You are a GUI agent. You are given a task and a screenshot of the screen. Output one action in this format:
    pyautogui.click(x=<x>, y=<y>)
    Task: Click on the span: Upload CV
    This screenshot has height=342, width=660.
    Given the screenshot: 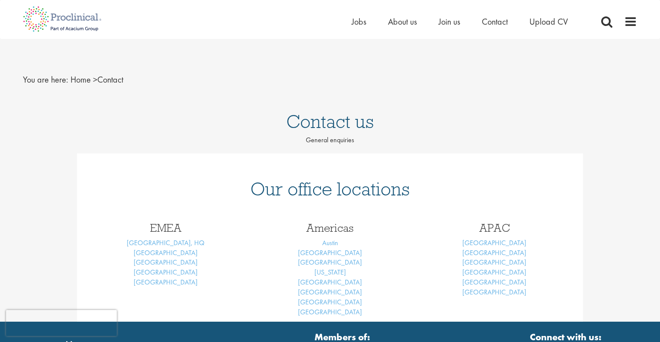 What is the action you would take?
    pyautogui.click(x=548, y=22)
    